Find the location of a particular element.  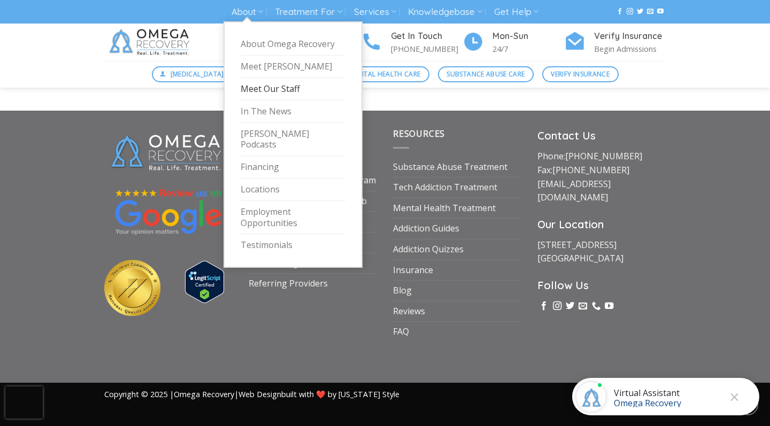

a: Addiction Guides is located at coordinates (426, 229).